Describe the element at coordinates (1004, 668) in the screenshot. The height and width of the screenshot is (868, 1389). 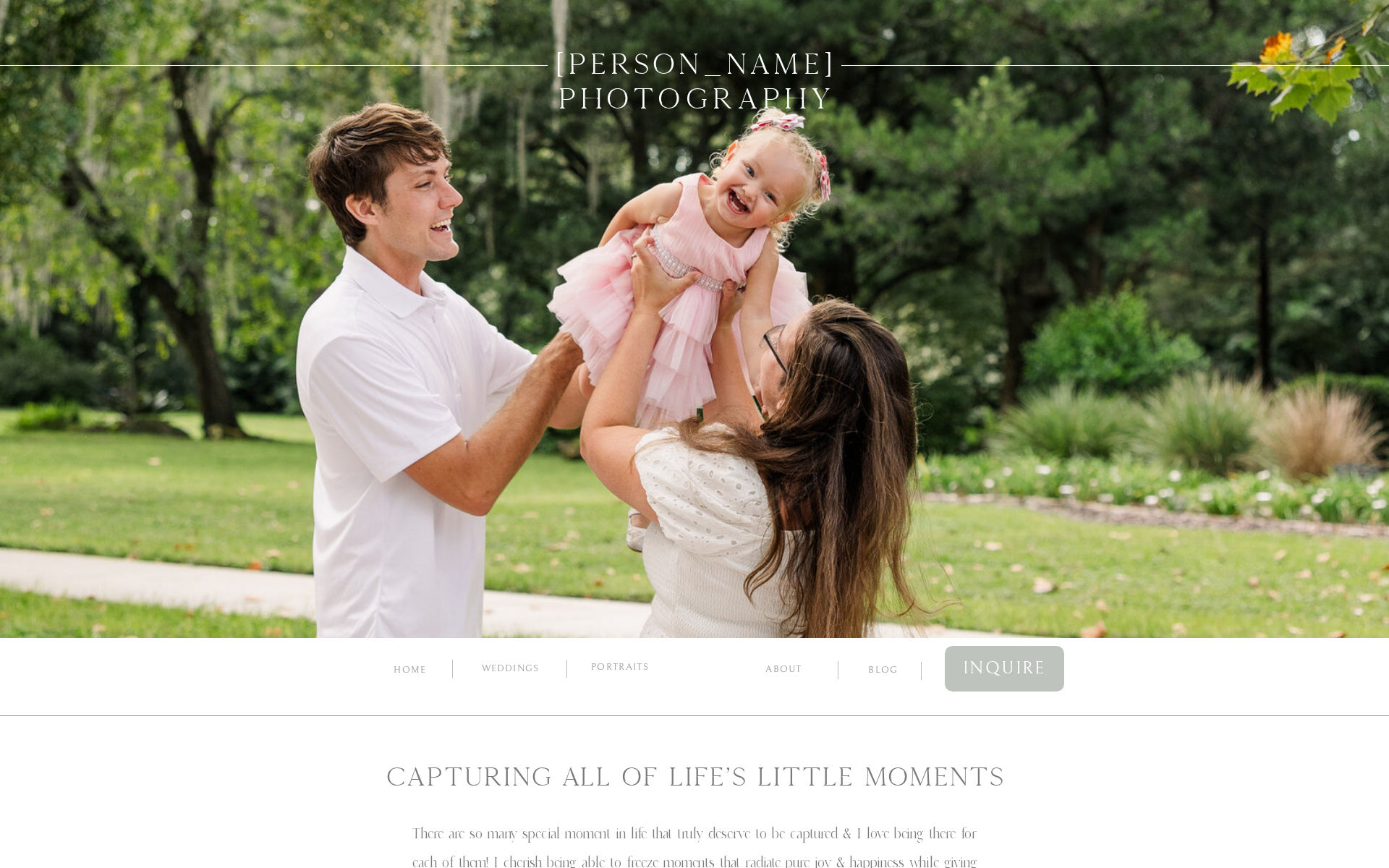
I see `span: inquire` at that location.